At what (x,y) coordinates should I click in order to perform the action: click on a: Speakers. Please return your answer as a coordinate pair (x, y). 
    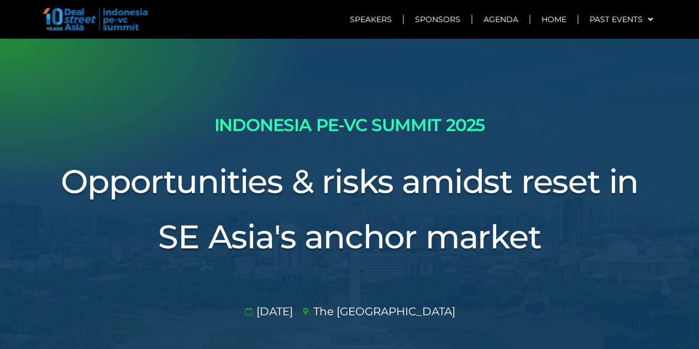
    Looking at the image, I should click on (371, 19).